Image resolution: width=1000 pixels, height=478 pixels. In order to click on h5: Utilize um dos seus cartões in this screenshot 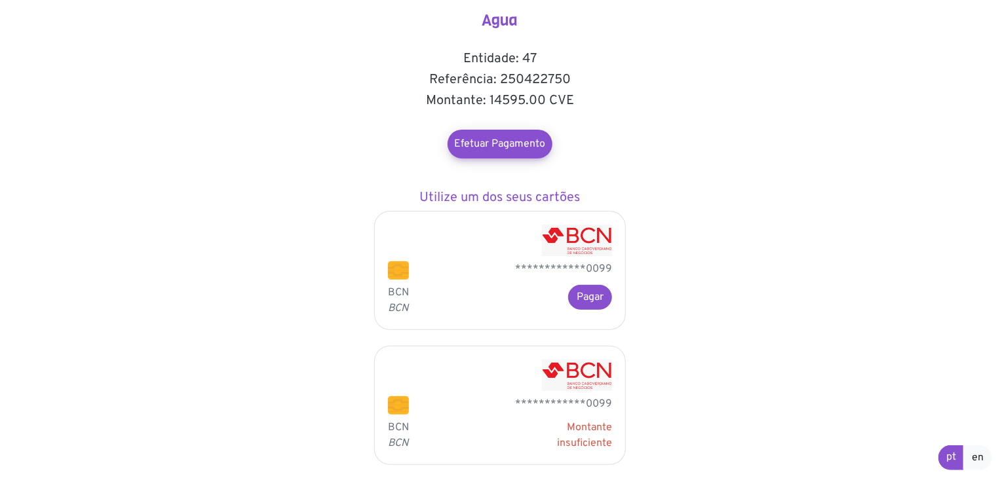, I will do `click(500, 198)`.